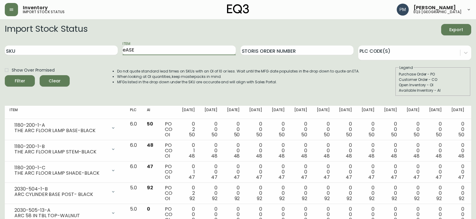  Describe the element at coordinates (134, 194) in the screenshot. I see `td: 5.0` at that location.